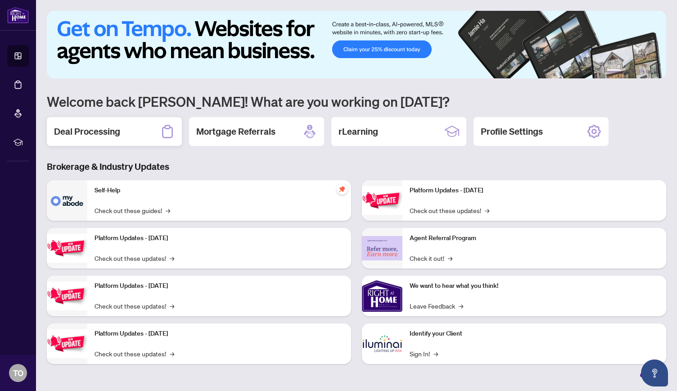 The height and width of the screenshot is (391, 677). I want to click on a: Sign In!→, so click(424, 353).